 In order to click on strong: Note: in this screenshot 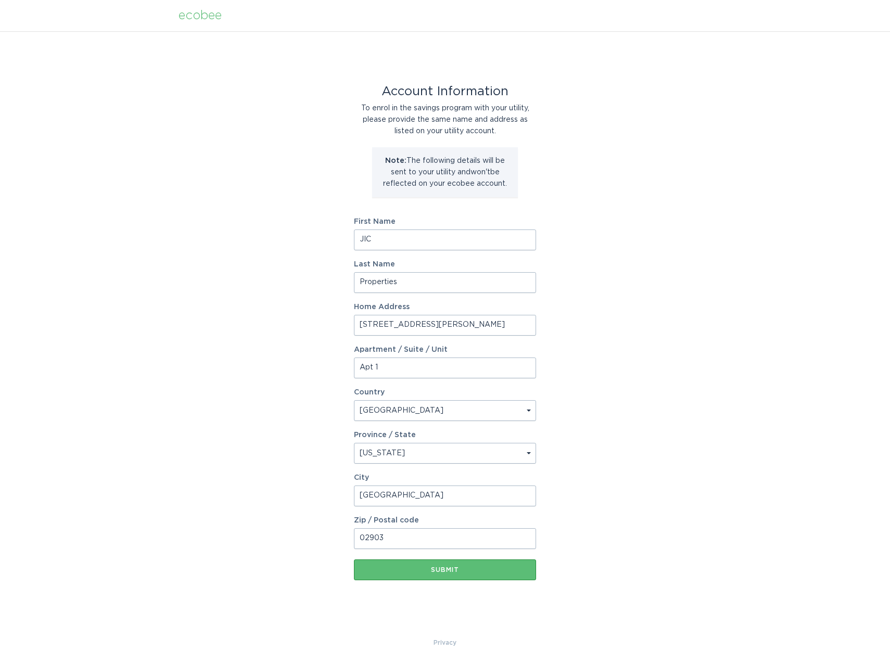, I will do `click(396, 161)`.